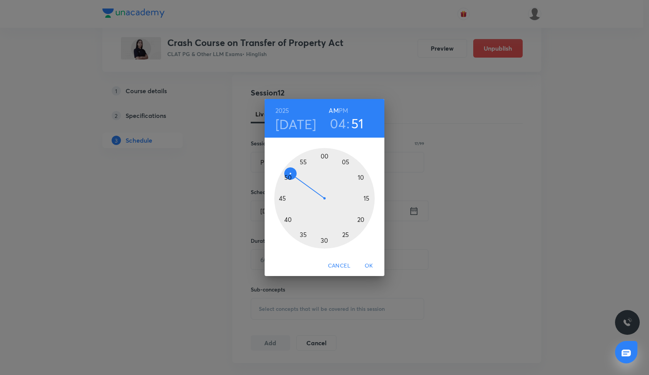 This screenshot has height=375, width=649. Describe the element at coordinates (358, 123) in the screenshot. I see `h3: 51` at that location.